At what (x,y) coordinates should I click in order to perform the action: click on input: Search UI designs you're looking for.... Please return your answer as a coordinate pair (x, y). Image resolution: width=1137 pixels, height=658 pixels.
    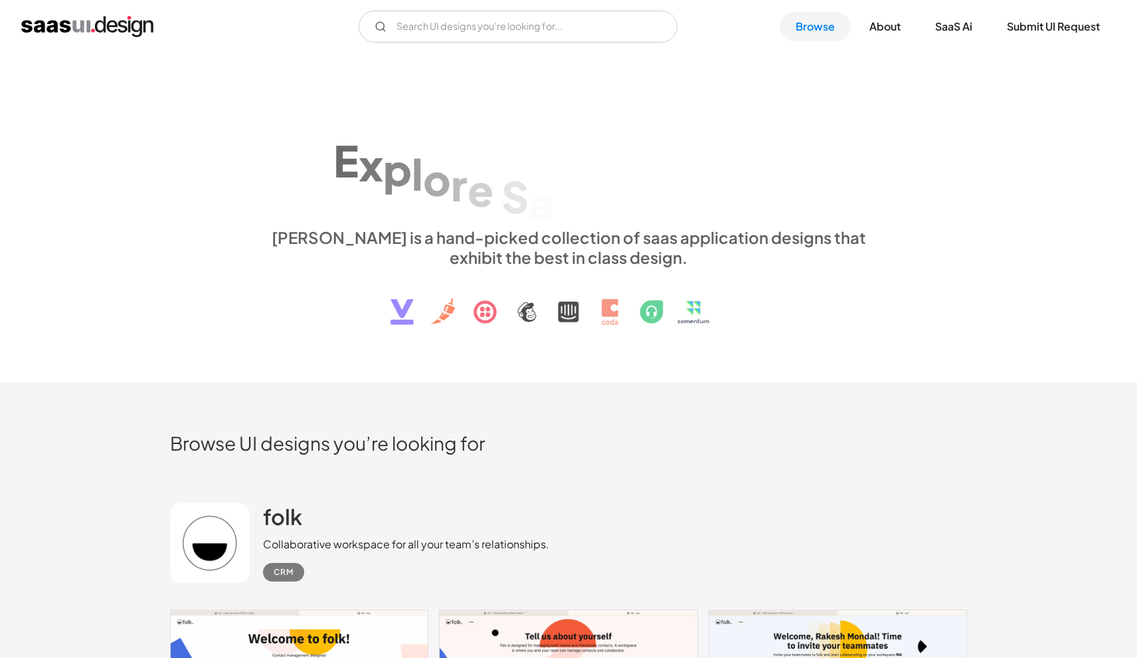
    Looking at the image, I should click on (518, 27).